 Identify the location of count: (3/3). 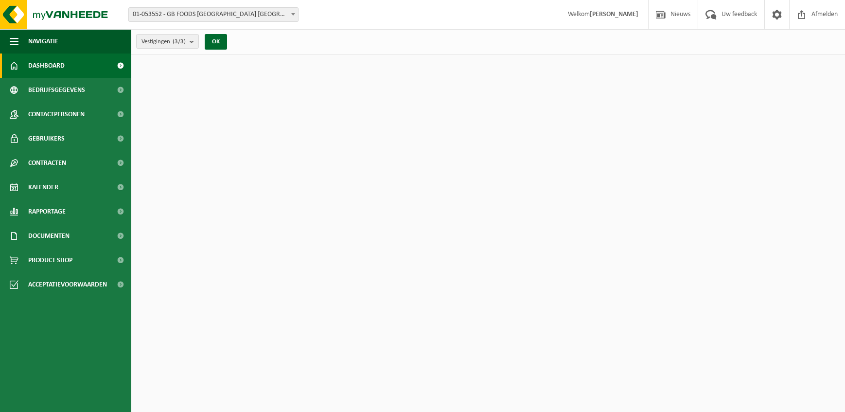
(179, 41).